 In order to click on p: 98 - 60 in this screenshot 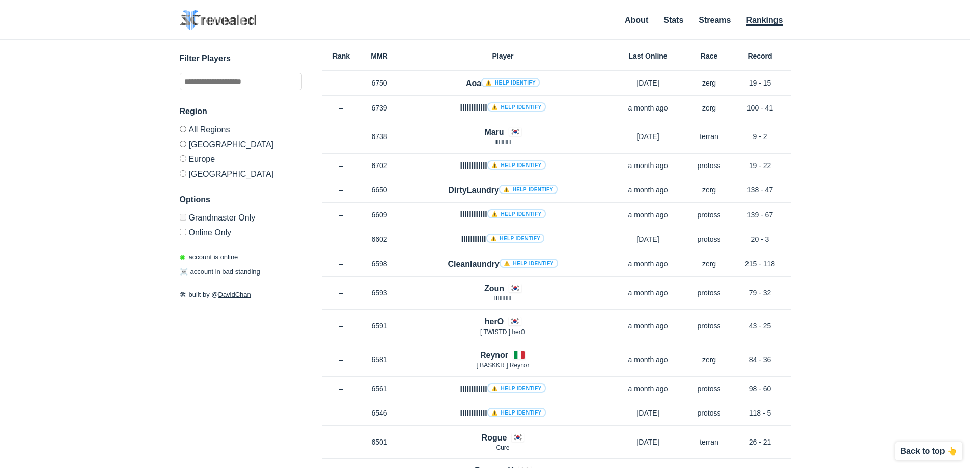, I will do `click(760, 389)`.